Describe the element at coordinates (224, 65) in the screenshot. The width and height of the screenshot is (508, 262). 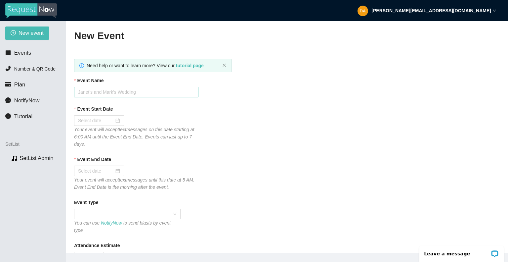
I see `button: close` at that location.